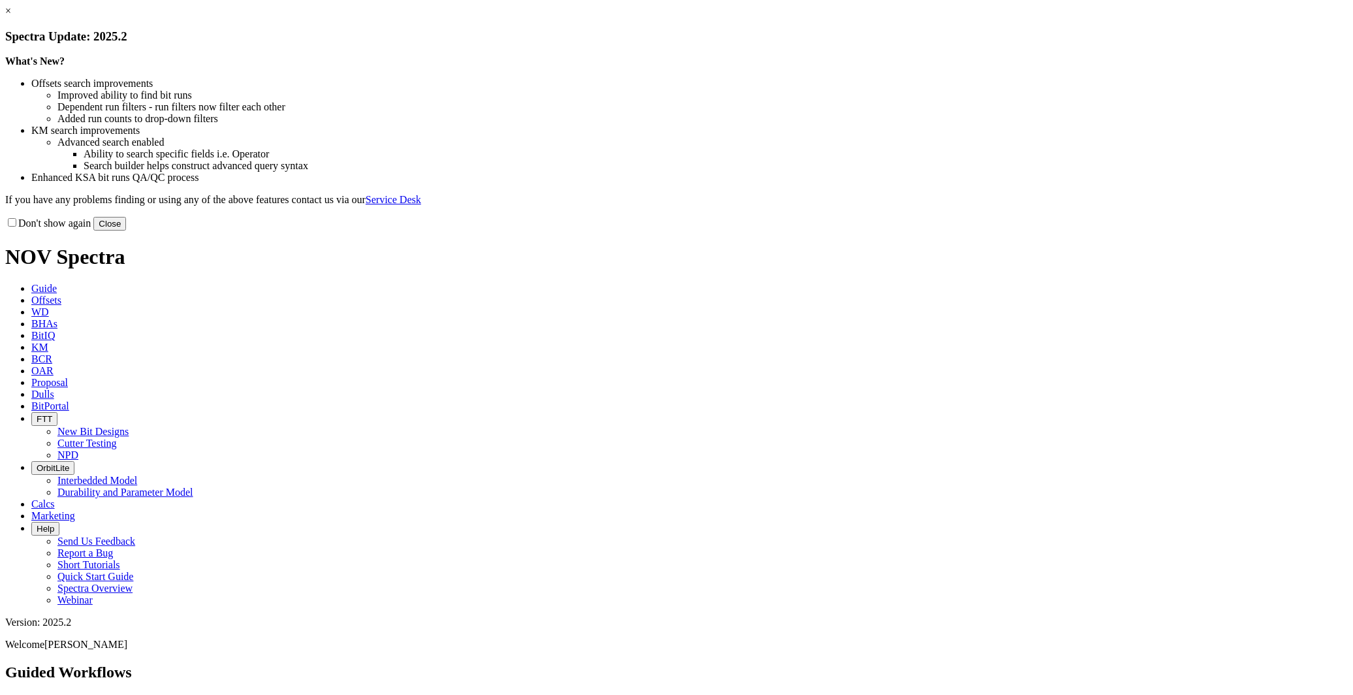  Describe the element at coordinates (703, 142) in the screenshot. I see `li: Advanced search enabled` at that location.